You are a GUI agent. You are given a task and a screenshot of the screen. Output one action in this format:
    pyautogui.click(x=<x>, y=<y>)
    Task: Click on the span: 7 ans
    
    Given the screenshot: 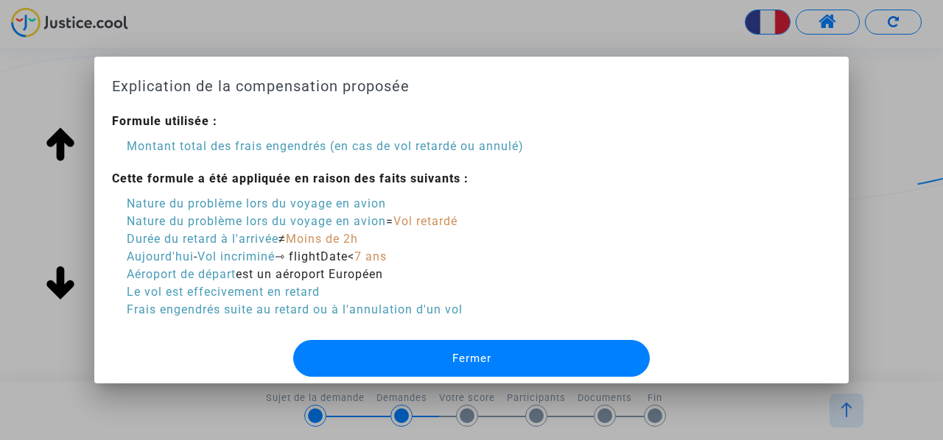 What is the action you would take?
    pyautogui.click(x=370, y=256)
    